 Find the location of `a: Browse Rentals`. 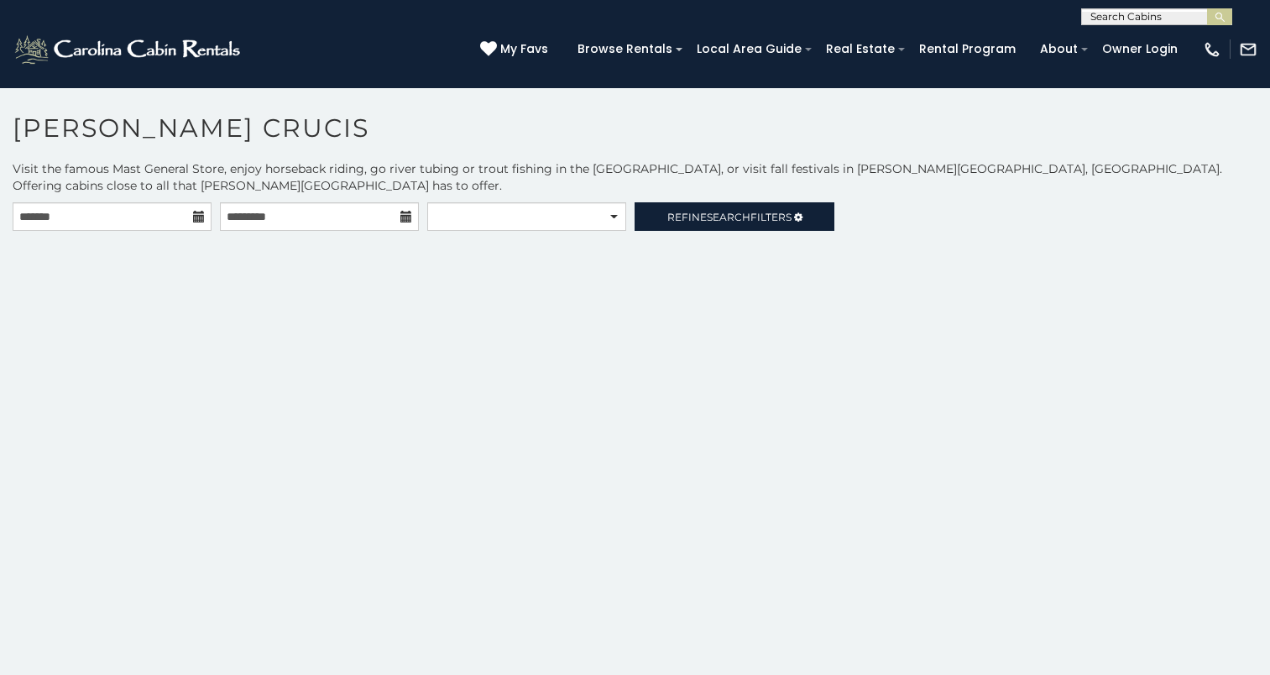

a: Browse Rentals is located at coordinates (624, 49).